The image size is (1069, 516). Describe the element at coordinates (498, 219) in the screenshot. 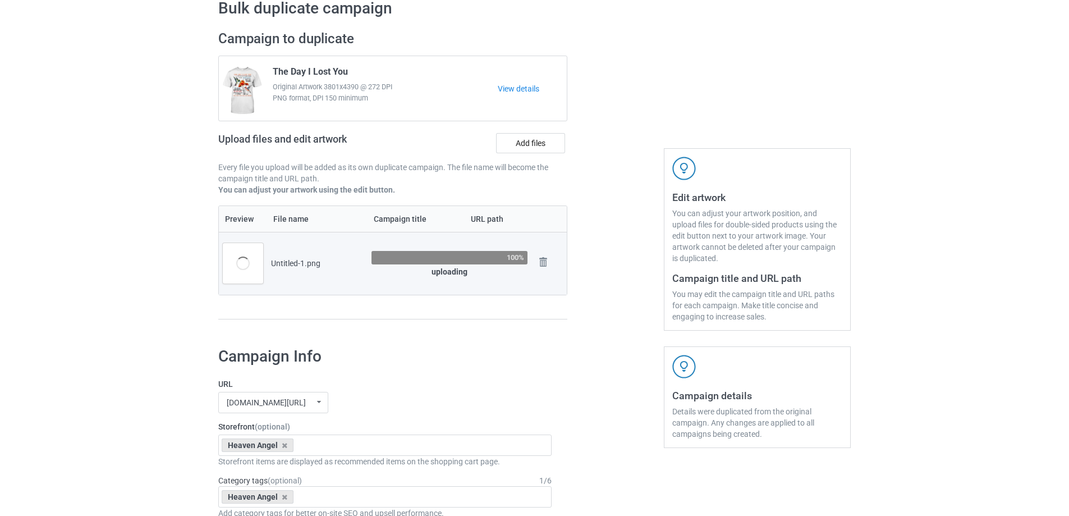

I see `th: URL path` at that location.